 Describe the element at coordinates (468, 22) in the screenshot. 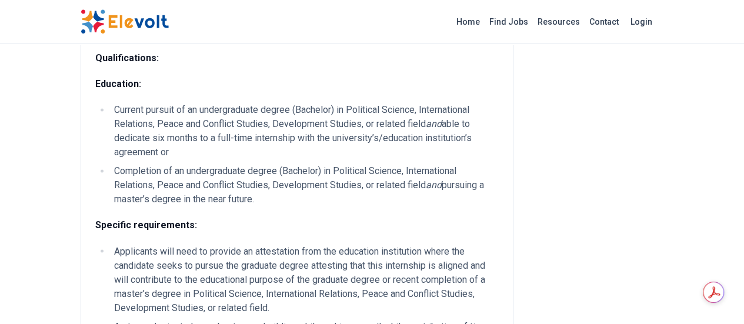

I see `a: Home` at that location.